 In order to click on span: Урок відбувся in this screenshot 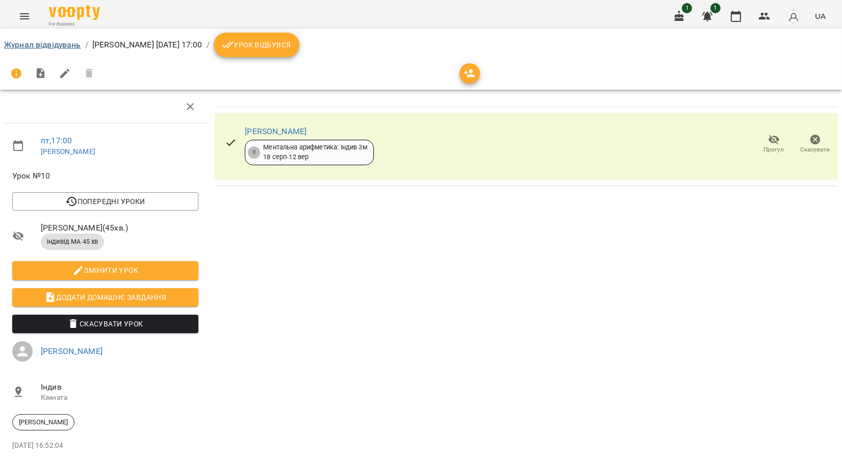, I will do `click(257, 45)`.